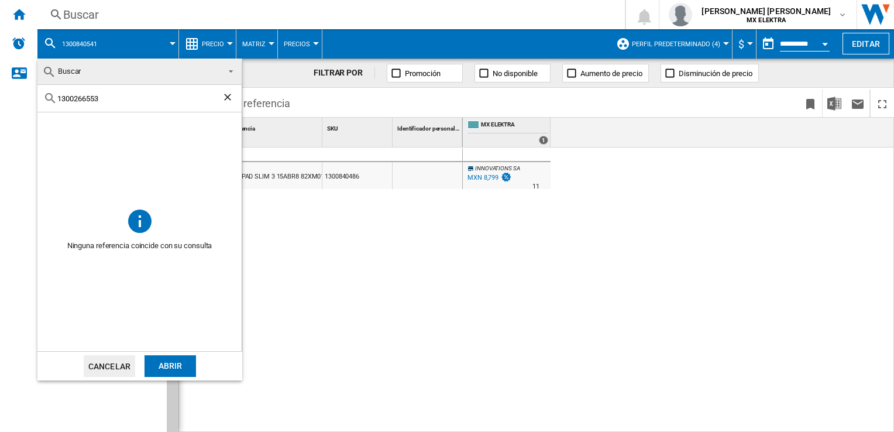  I want to click on span: Buscar, so click(69, 71).